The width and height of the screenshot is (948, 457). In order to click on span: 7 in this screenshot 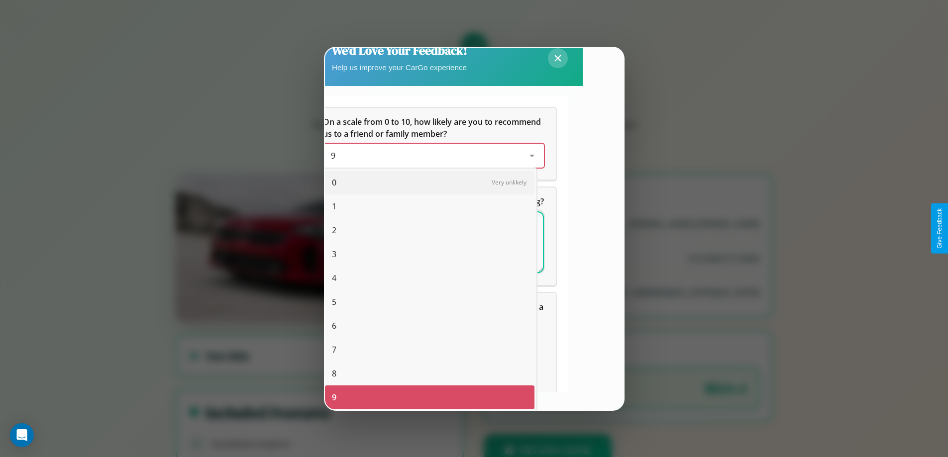, I will do `click(334, 350)`.